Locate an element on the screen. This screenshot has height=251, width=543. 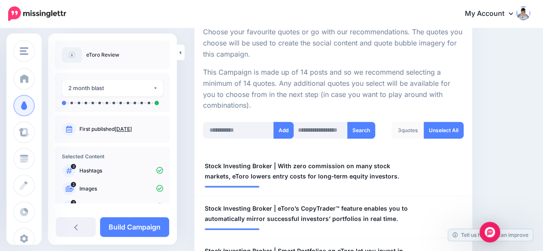
p: Quotes is located at coordinates (121, 207).